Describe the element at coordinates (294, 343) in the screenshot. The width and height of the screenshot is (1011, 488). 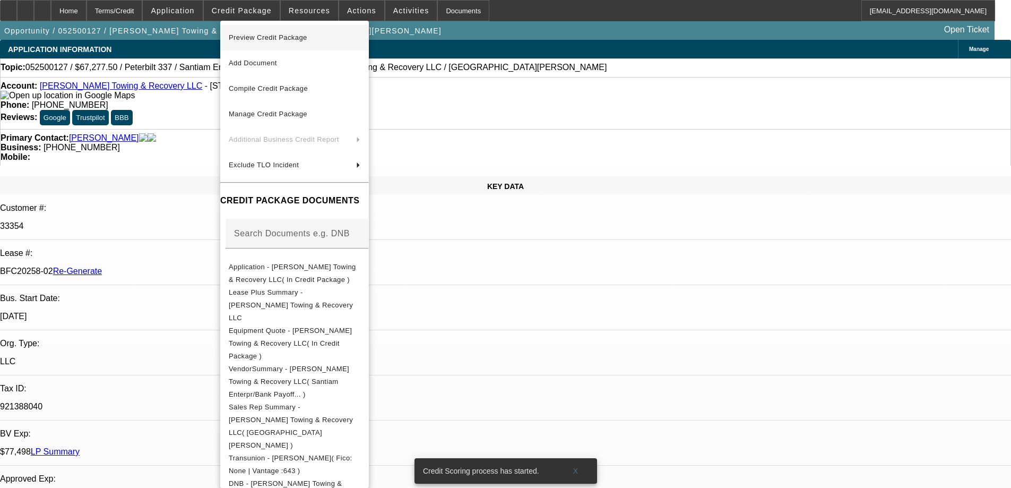
I see `button: Equipment Quote - Gaeta Towing & Recovery LLC( In Credit Package )` at that location.